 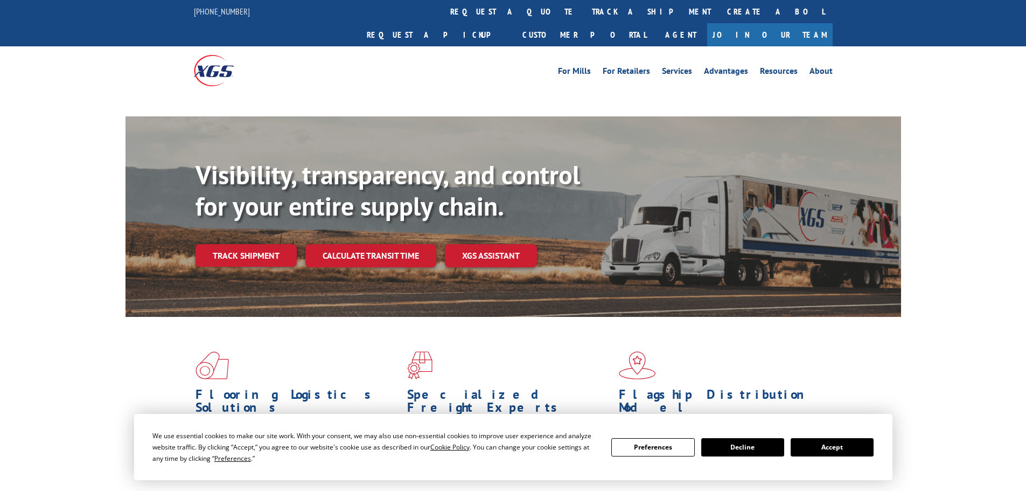 I want to click on a: Request a pickup, so click(x=436, y=34).